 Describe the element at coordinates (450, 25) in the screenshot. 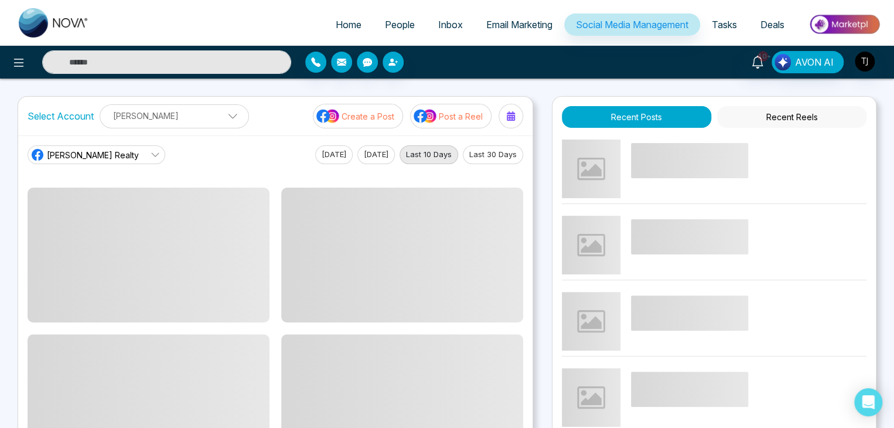

I see `a: Inbox` at that location.